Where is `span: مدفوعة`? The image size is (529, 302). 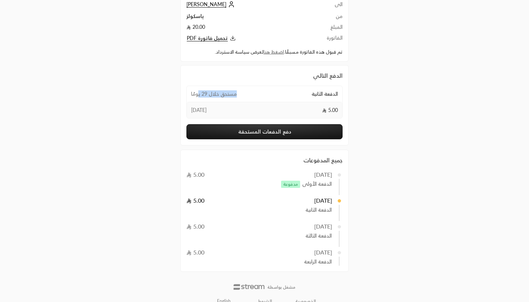
span: مدفوعة is located at coordinates (290, 184).